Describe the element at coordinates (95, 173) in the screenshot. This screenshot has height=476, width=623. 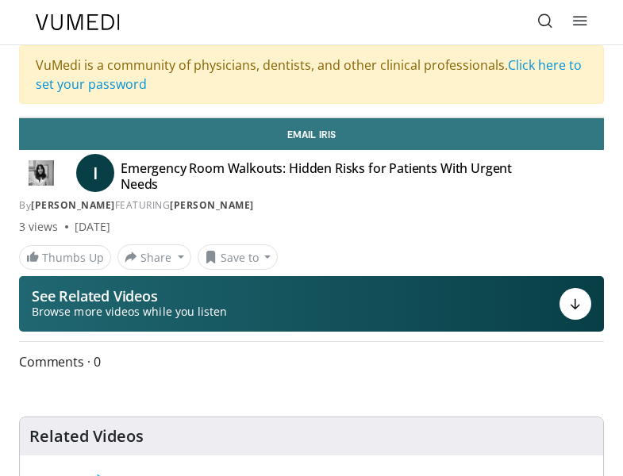
I see `span: I` at that location.